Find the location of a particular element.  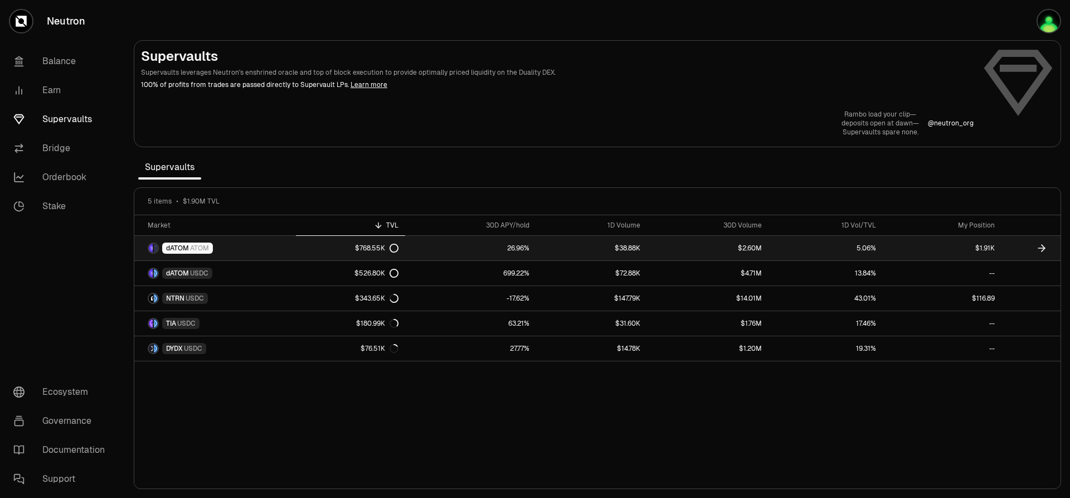

span: 5 items is located at coordinates (159, 201).